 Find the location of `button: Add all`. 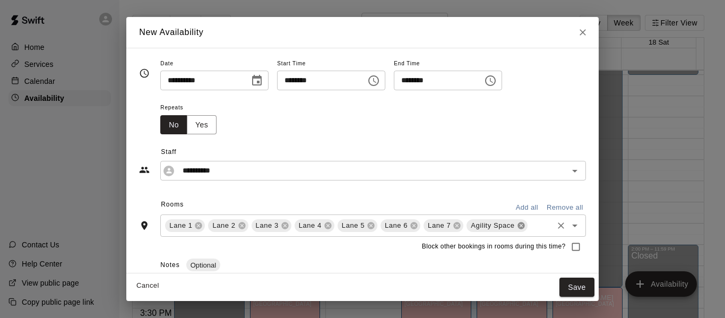

button: Add all is located at coordinates (527, 208).